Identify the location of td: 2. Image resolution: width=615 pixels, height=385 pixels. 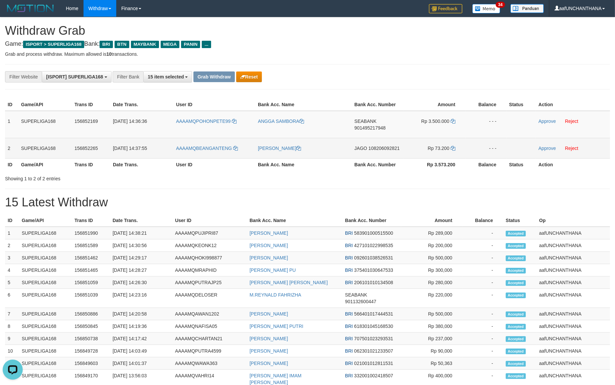
(12, 245).